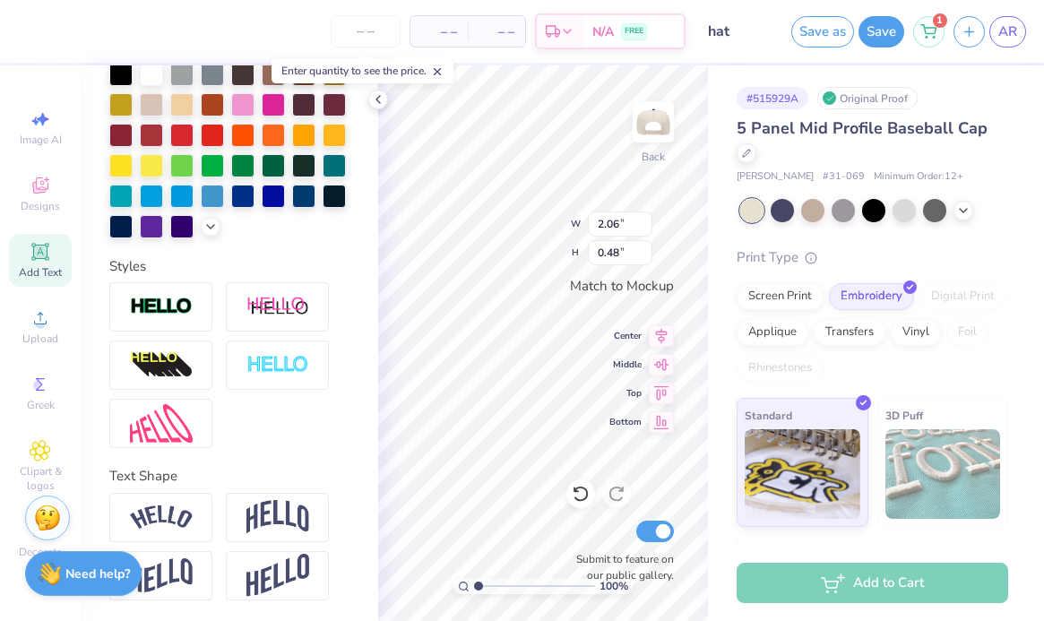  Describe the element at coordinates (614, 586) in the screenshot. I see `span: 100 %` at that location.